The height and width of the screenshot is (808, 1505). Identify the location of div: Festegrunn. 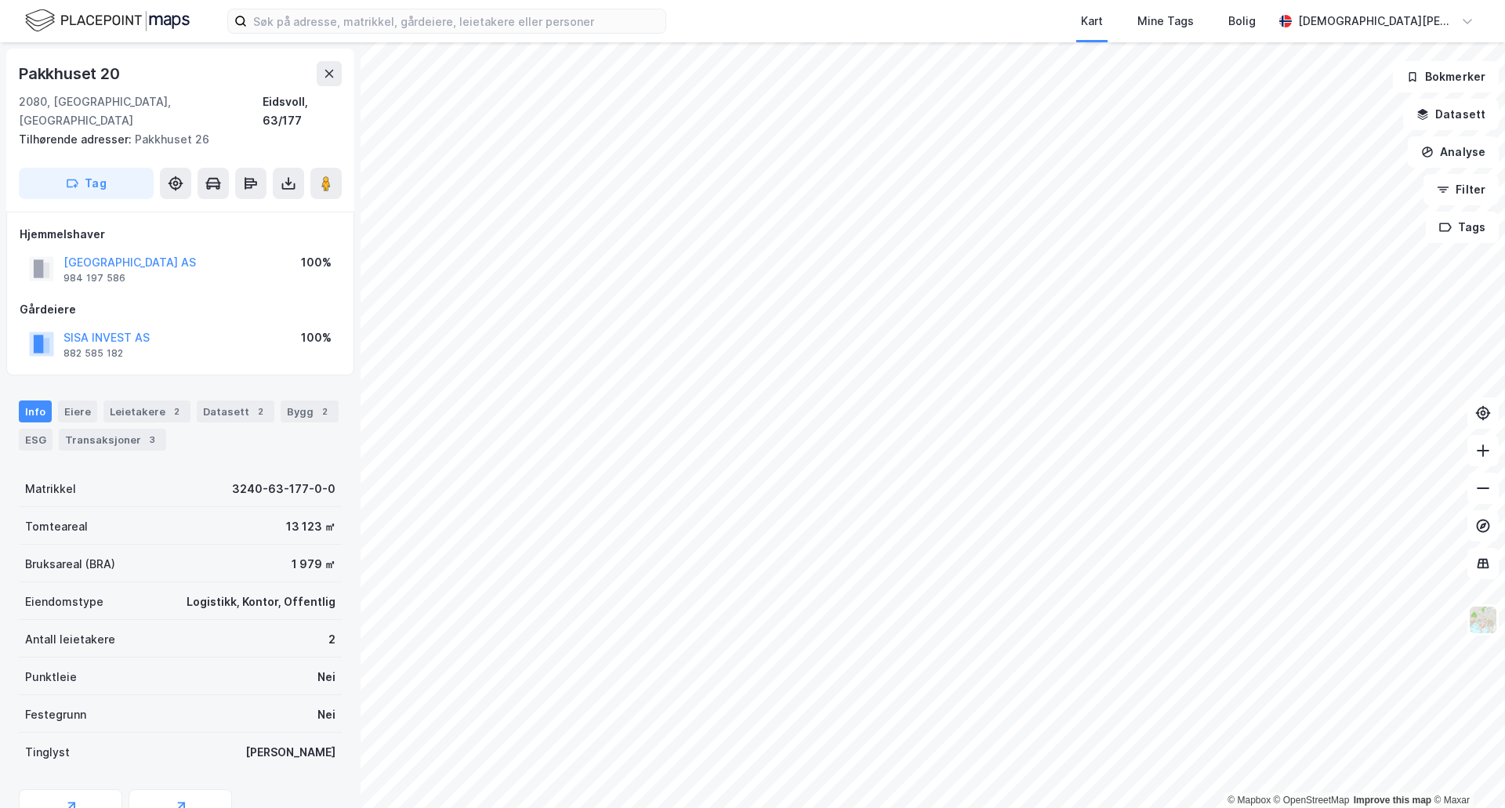
(56, 715).